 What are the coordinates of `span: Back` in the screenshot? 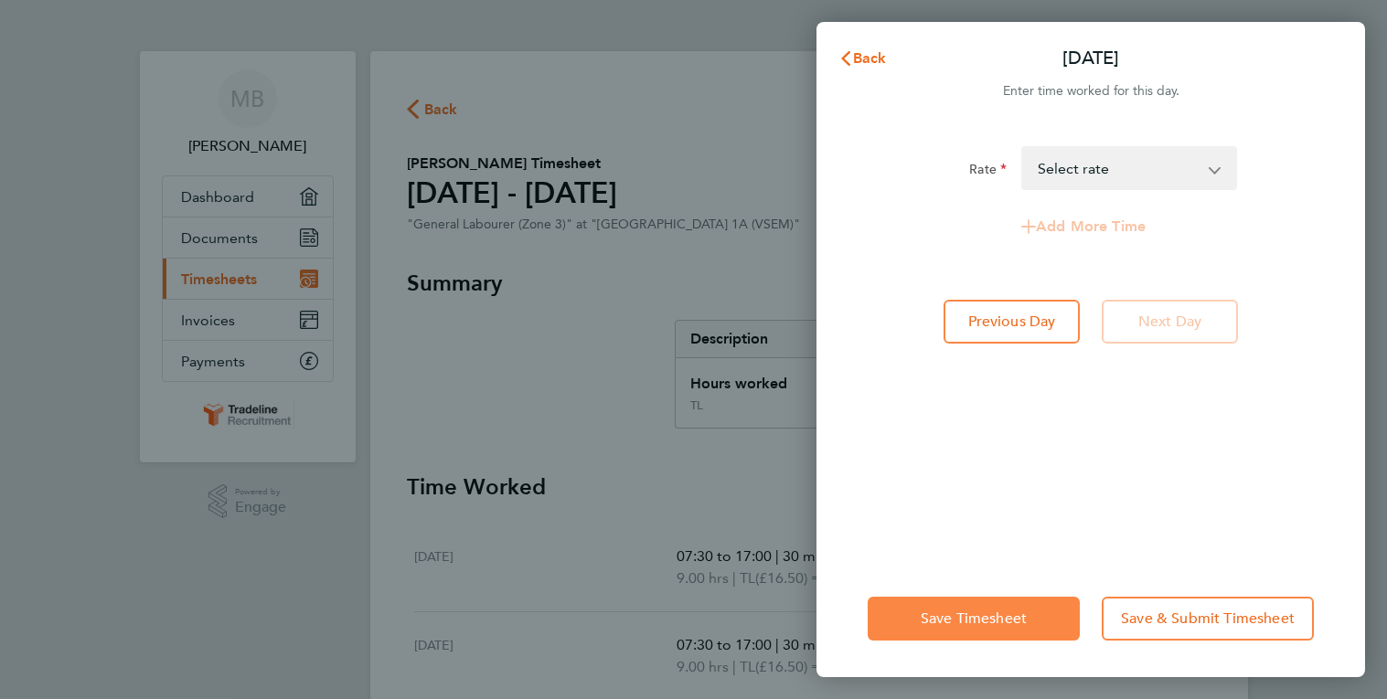 It's located at (869, 58).